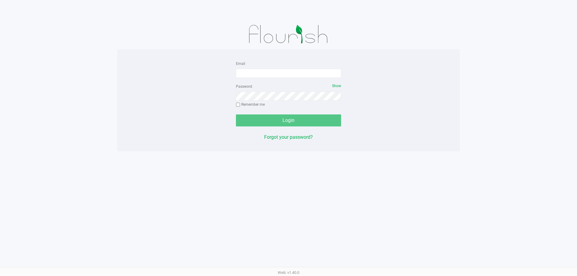 The image size is (577, 276). I want to click on label: Remember me, so click(250, 105).